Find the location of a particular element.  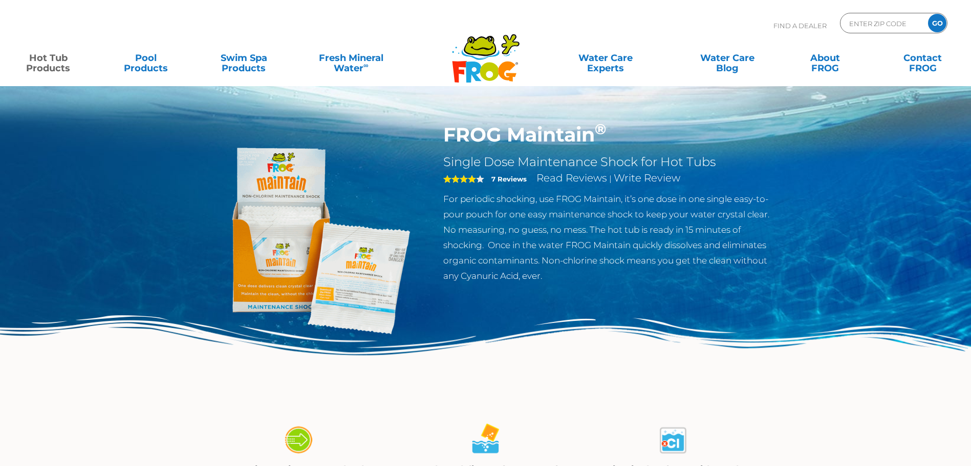

img: maintain_4-03 is located at coordinates (673, 439).